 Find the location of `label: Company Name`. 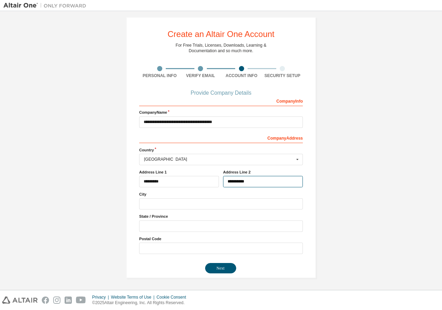

label: Company Name is located at coordinates (221, 112).